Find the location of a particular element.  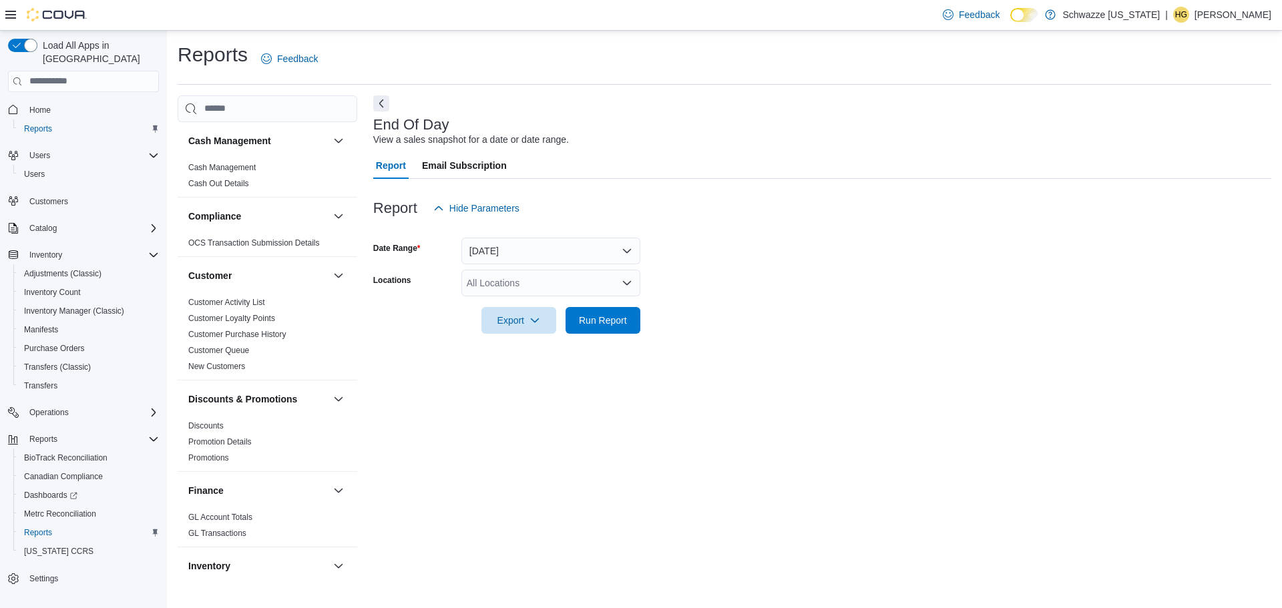

label: Date Range is located at coordinates (397, 248).